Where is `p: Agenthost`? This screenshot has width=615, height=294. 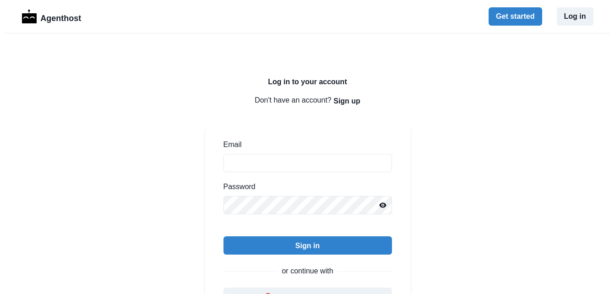 p: Agenthost is located at coordinates (60, 16).